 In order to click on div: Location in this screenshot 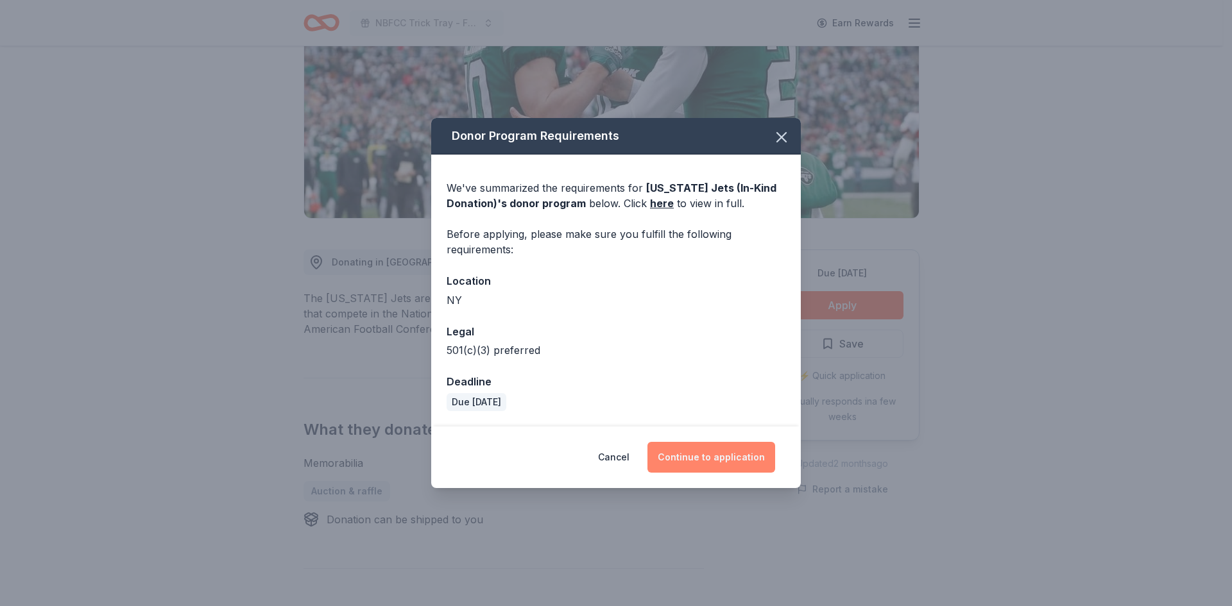, I will do `click(616, 281)`.